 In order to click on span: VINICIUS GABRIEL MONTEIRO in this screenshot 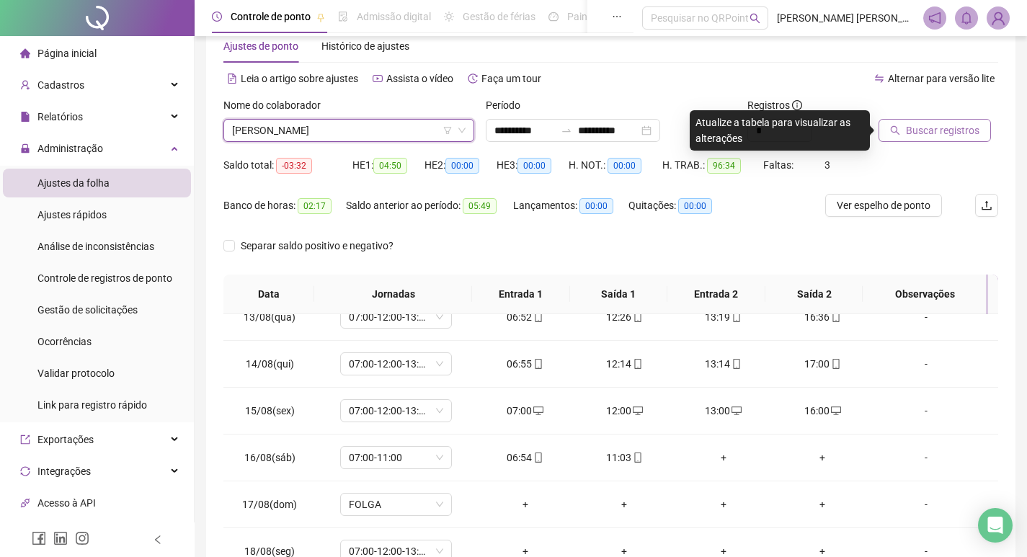, I will do `click(349, 130)`.